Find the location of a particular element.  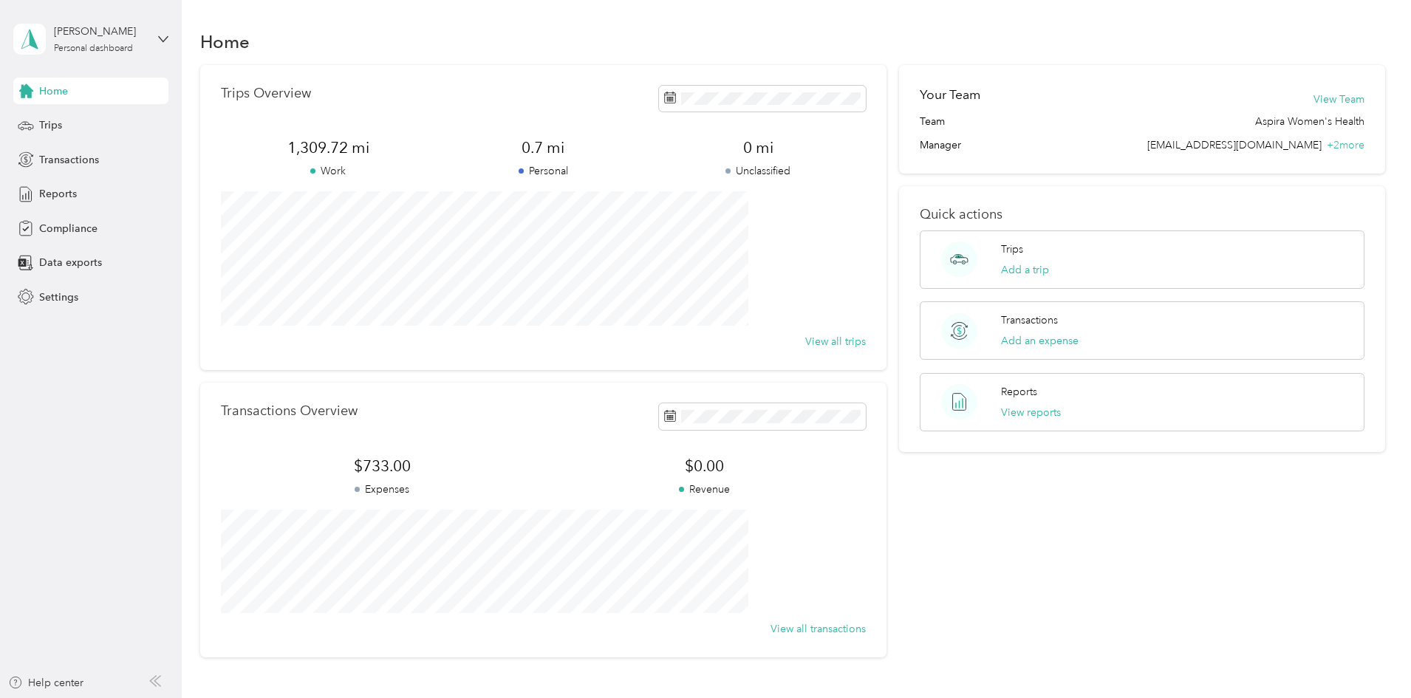

span: 0 mi is located at coordinates (758, 148).